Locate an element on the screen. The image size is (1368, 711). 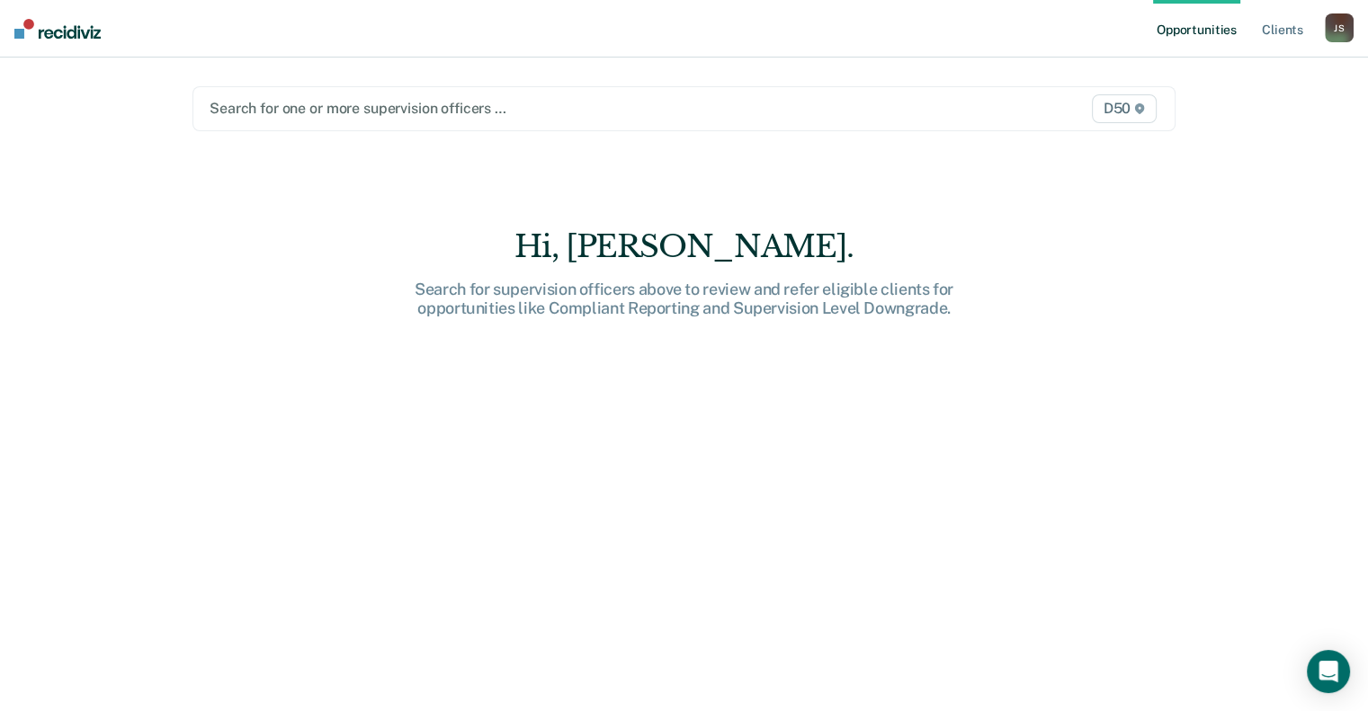
span: D50 is located at coordinates (1124, 109).